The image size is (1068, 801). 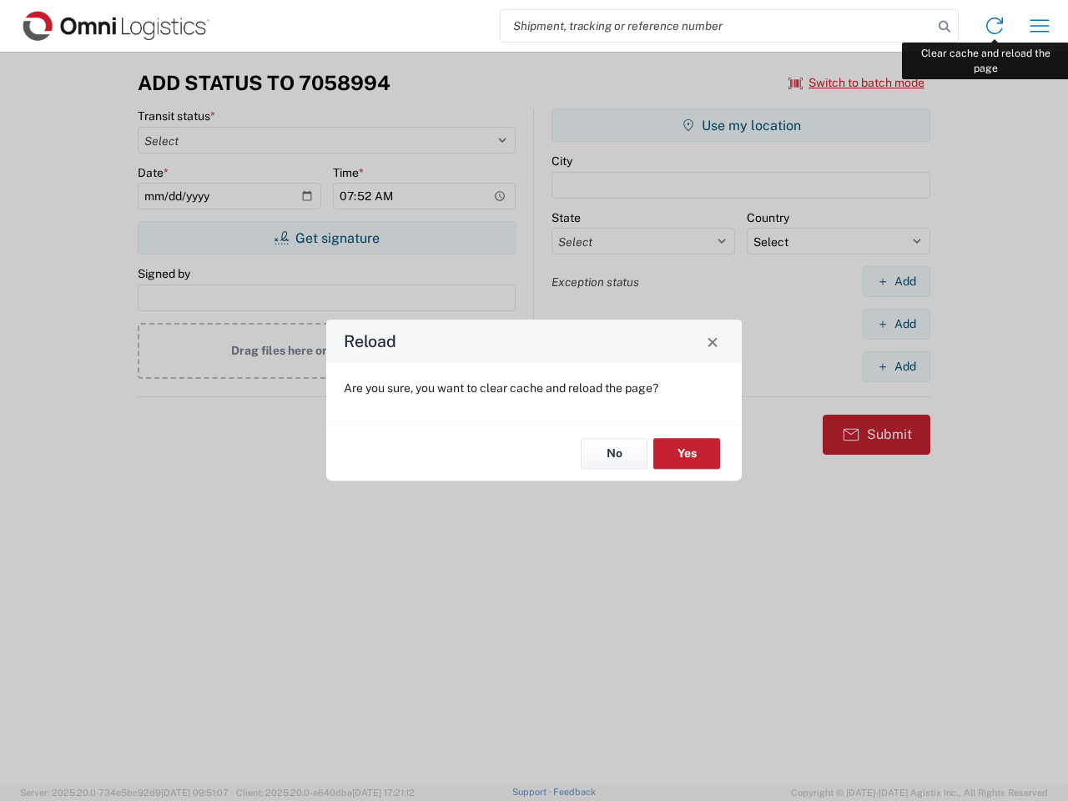 What do you see at coordinates (370, 341) in the screenshot?
I see `h4: Reload` at bounding box center [370, 341].